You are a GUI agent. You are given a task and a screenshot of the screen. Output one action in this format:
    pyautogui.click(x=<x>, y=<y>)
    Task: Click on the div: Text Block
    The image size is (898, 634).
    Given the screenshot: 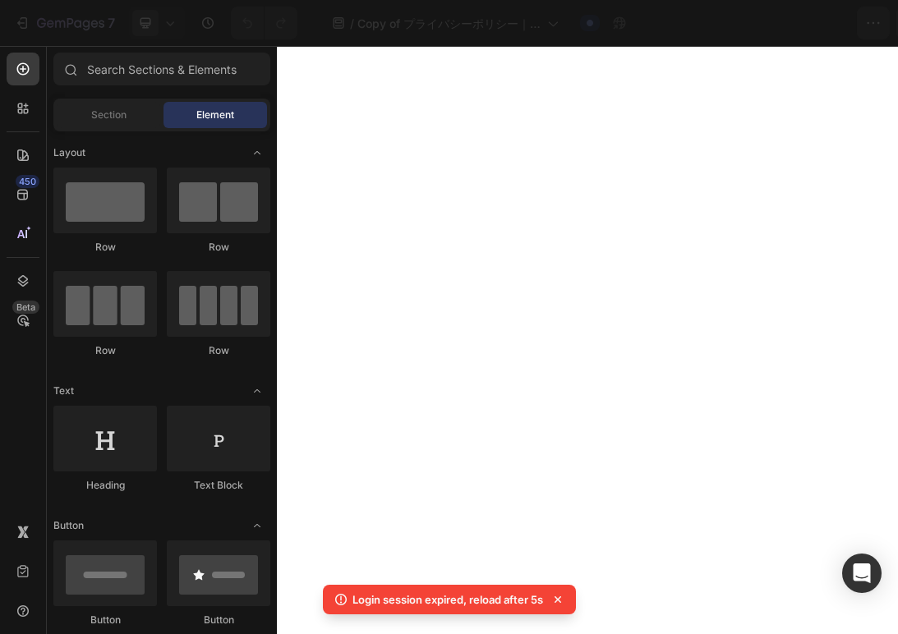 What is the action you would take?
    pyautogui.click(x=219, y=486)
    